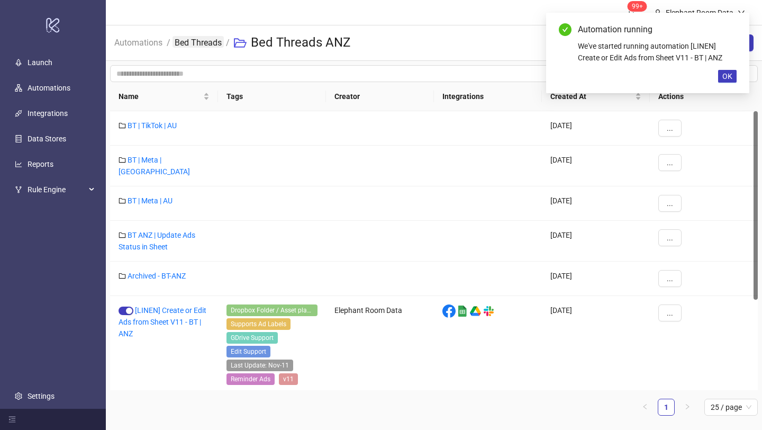 Image resolution: width=762 pixels, height=430 pixels. Describe the element at coordinates (157, 276) in the screenshot. I see `a: Archived - BT-ANZ` at that location.